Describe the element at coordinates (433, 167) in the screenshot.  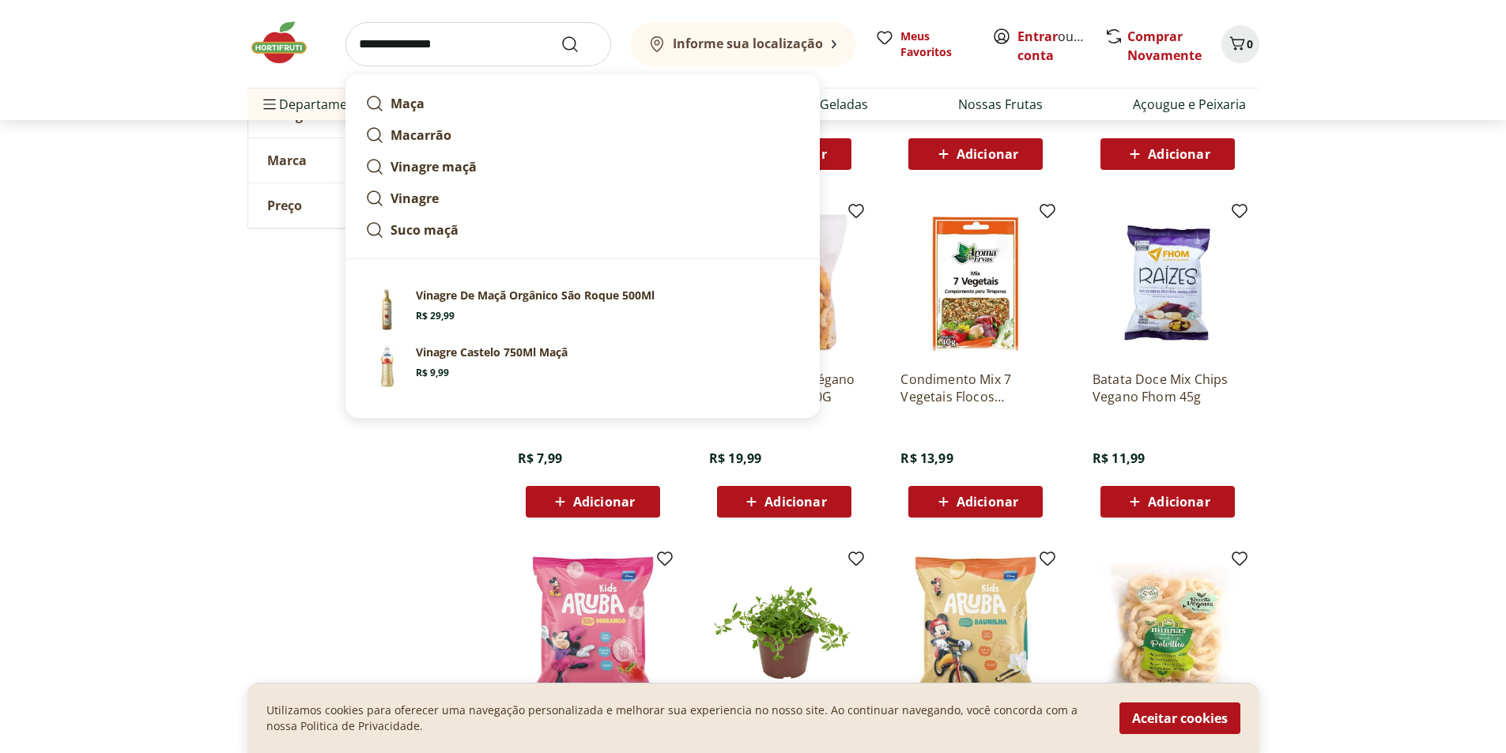
I see `strong: Vinagre maçã` at that location.